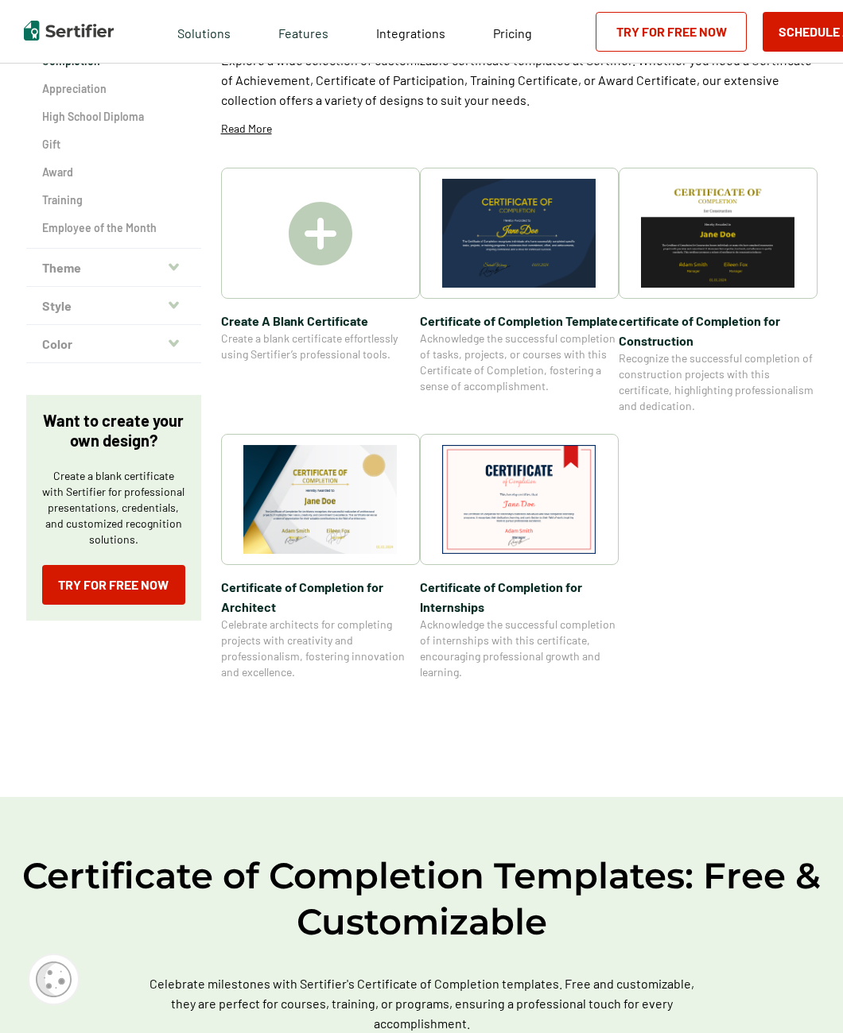  I want to click on a: Gift, so click(114, 145).